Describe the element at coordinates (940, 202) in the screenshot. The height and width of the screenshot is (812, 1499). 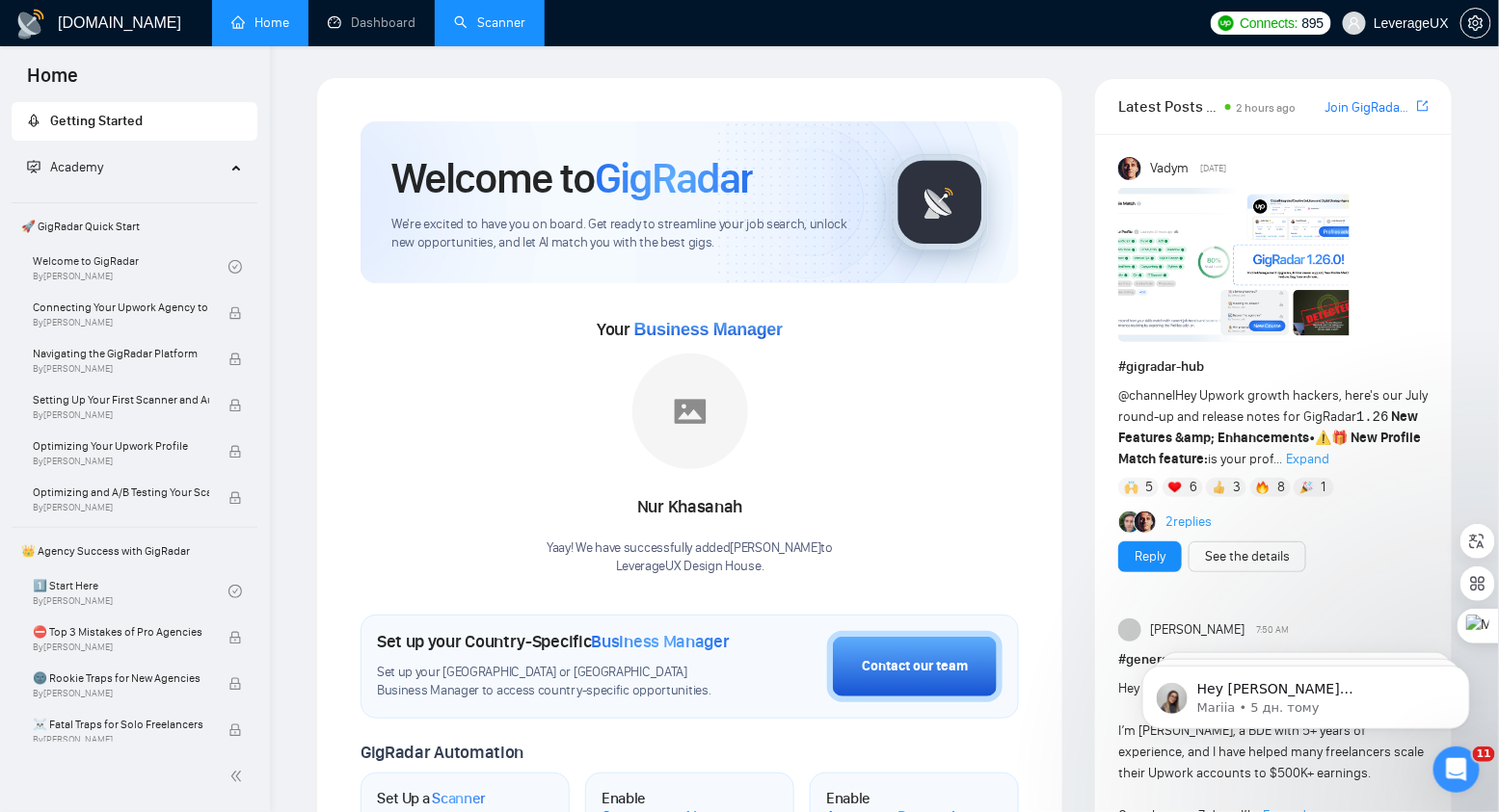
I see `img: gigradar-logo.png` at that location.